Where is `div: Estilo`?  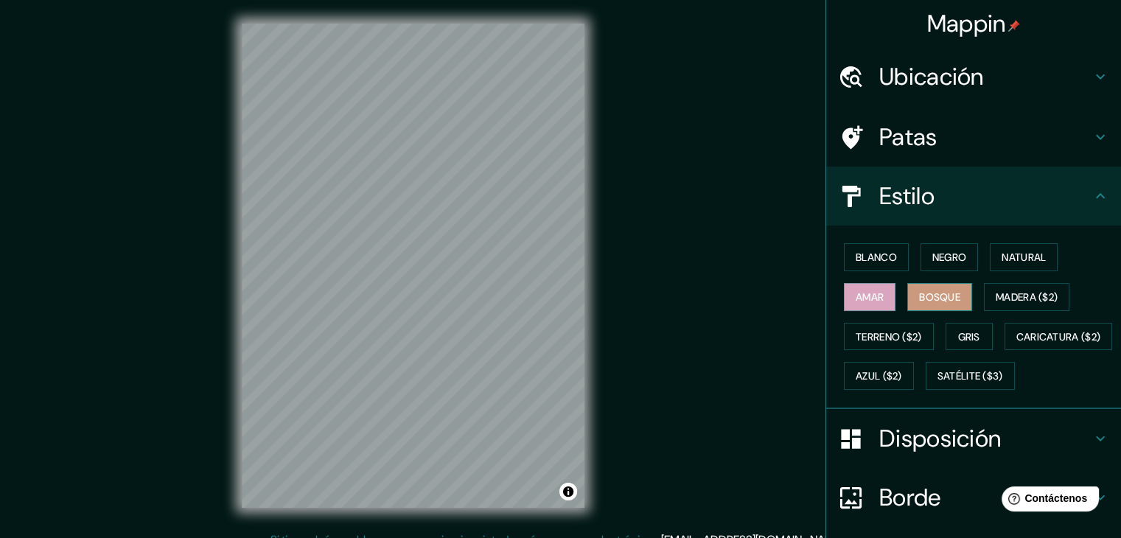
div: Estilo is located at coordinates (973, 196).